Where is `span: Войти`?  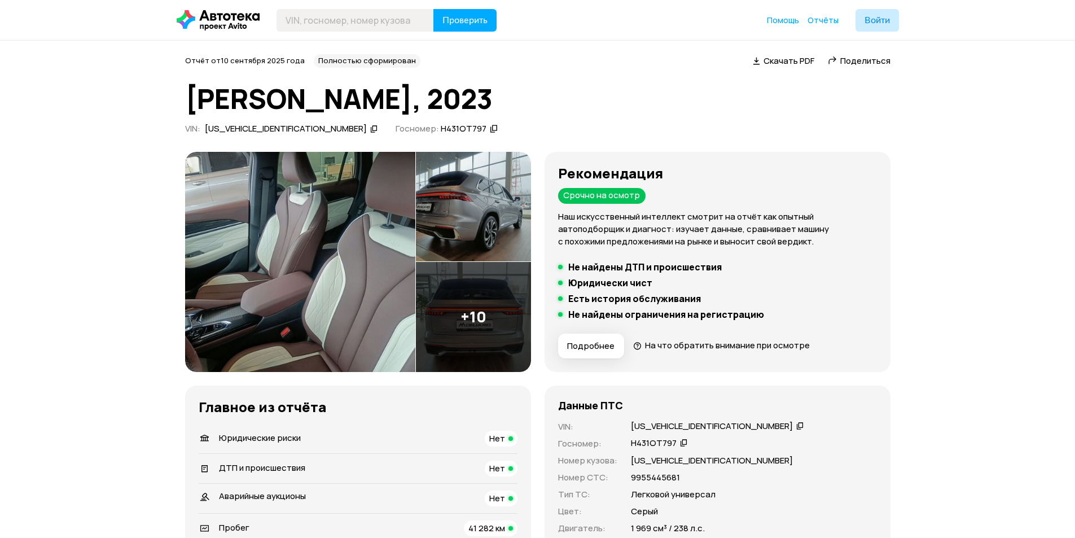 span: Войти is located at coordinates (877, 20).